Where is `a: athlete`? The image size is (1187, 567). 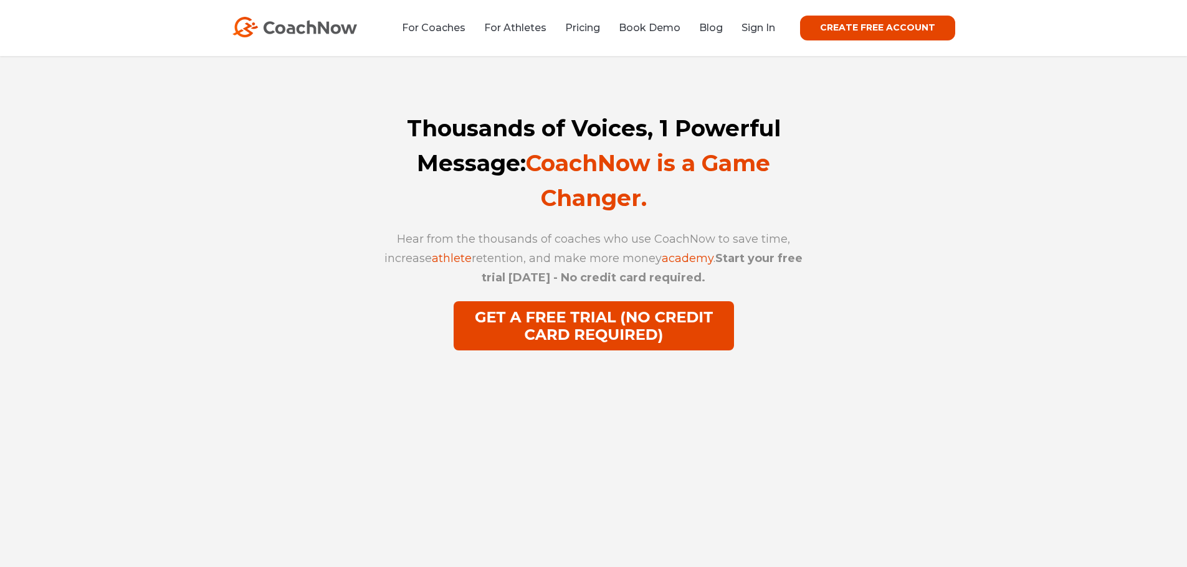 a: athlete is located at coordinates (452, 258).